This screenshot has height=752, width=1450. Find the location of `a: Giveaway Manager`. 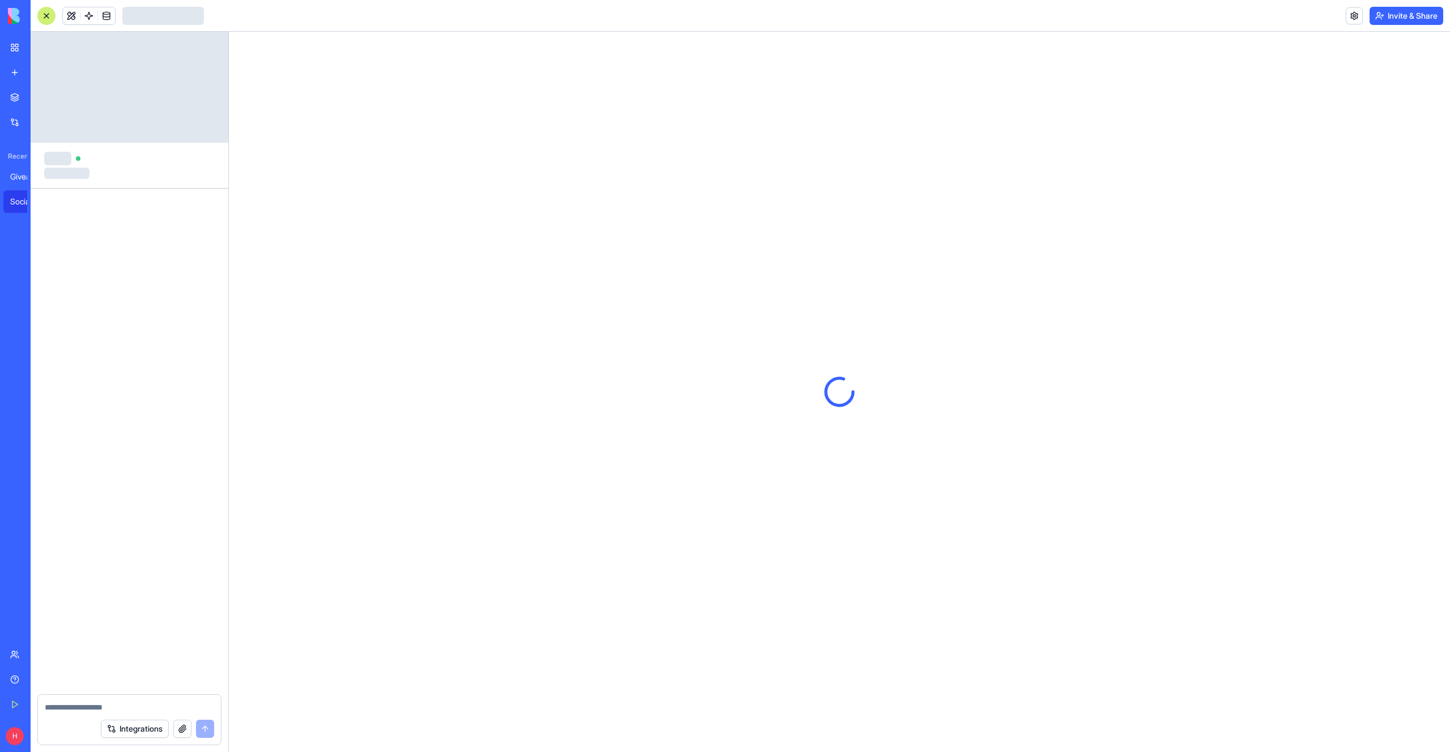

a: Giveaway Manager is located at coordinates (26, 177).